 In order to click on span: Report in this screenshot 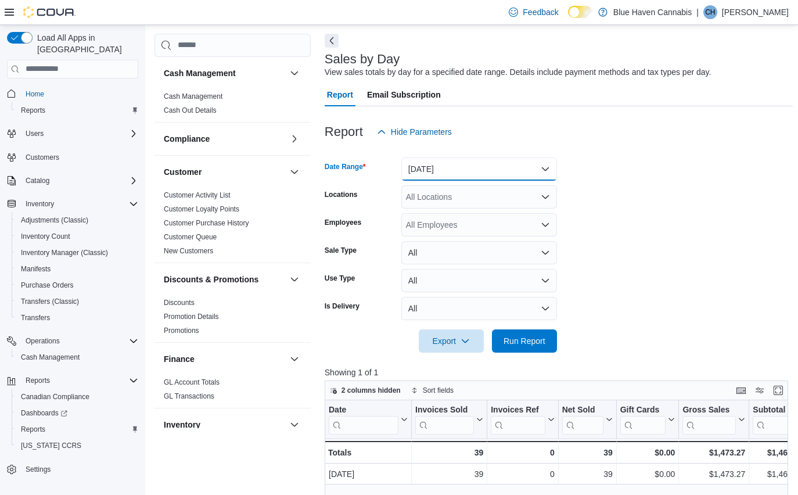, I will do `click(340, 95)`.